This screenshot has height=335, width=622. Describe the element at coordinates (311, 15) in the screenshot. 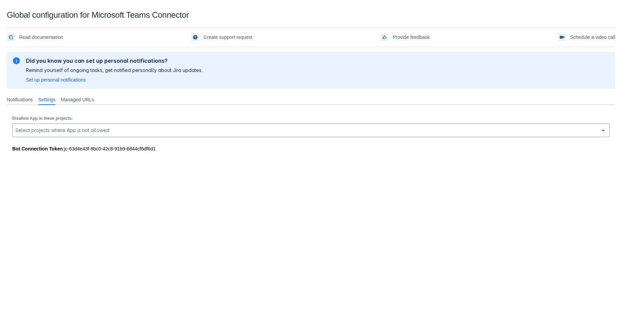

I see `div: Global configuration for Microsoft Teams Connector` at that location.